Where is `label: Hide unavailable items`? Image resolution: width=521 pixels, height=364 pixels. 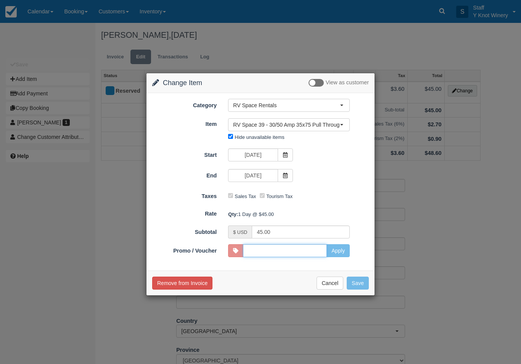 label: Hide unavailable items is located at coordinates (259, 137).